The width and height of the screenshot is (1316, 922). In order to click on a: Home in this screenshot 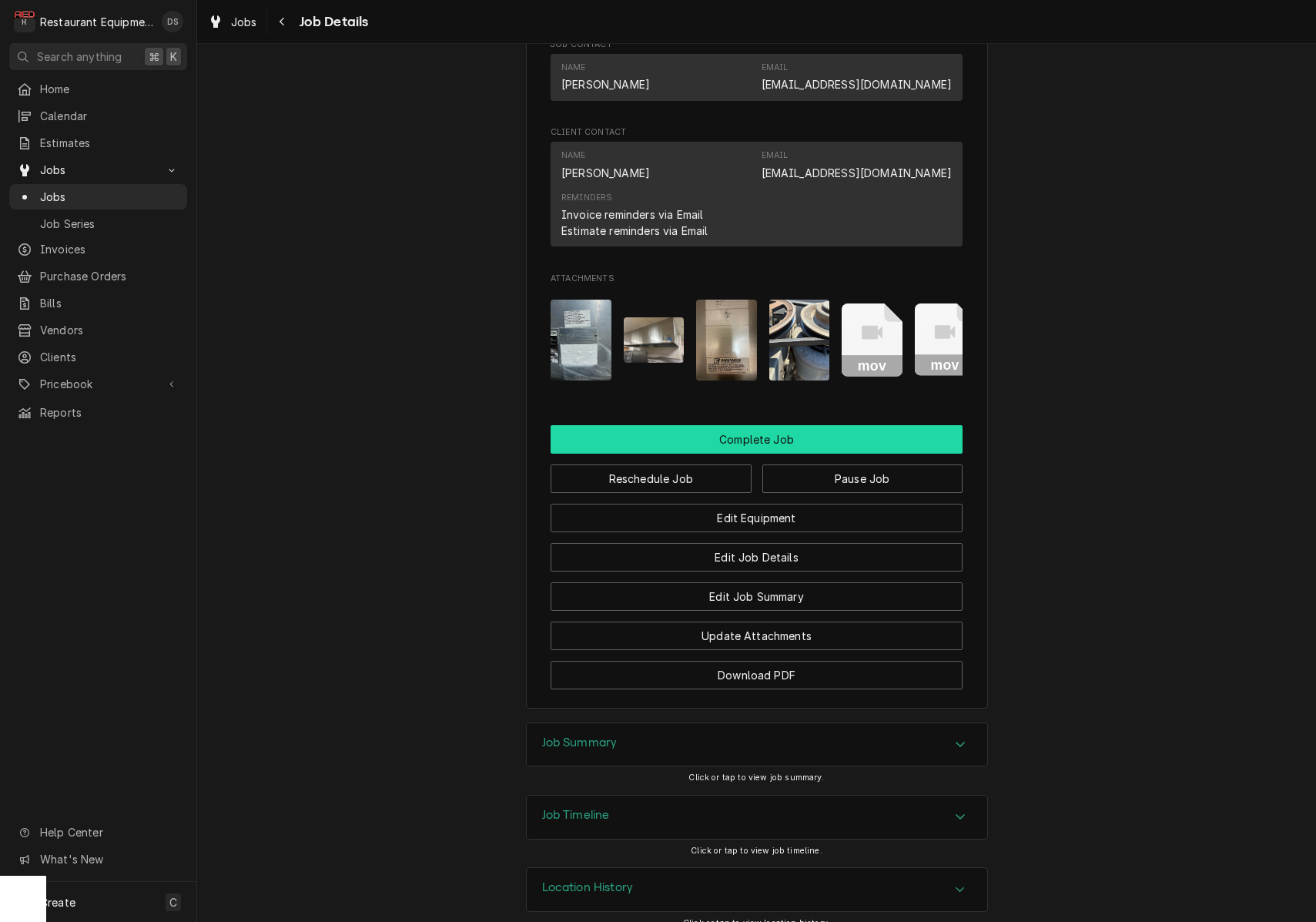, I will do `click(97, 89)`.